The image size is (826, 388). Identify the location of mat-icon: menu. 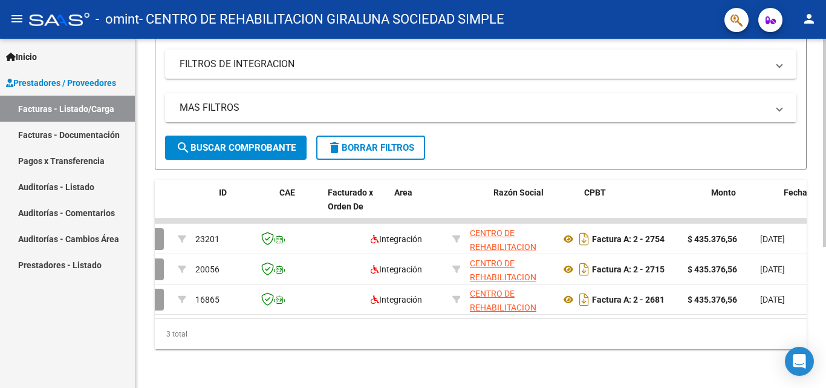
(17, 19).